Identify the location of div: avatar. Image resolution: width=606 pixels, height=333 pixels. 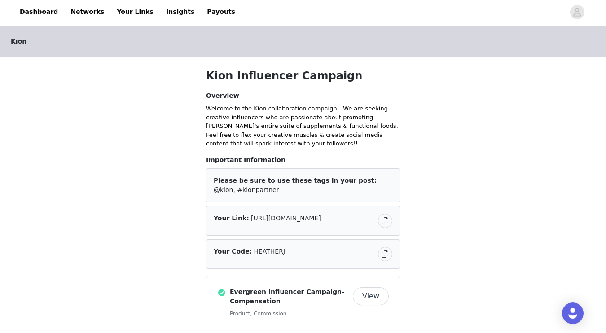
(577, 12).